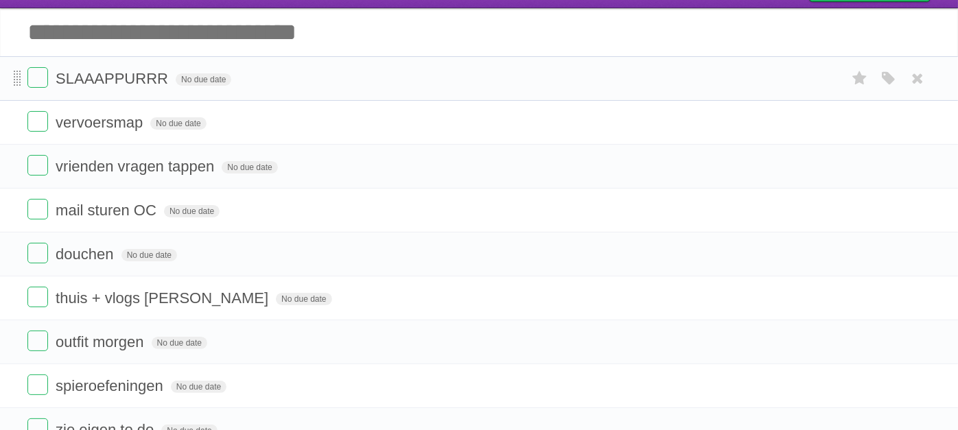  What do you see at coordinates (113, 78) in the screenshot?
I see `span: SLAAAPPURRR` at bounding box center [113, 78].